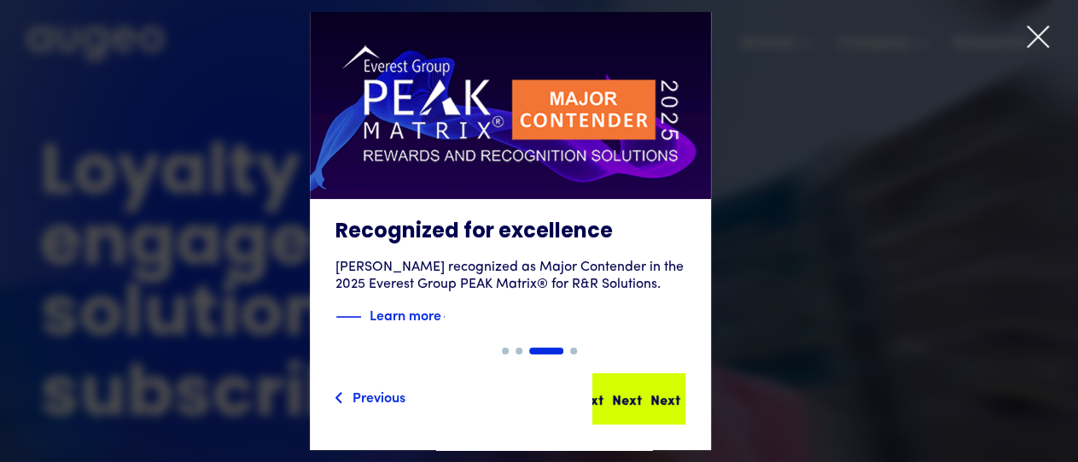 The image size is (1078, 462). Describe the element at coordinates (505, 351) in the screenshot. I see `div: Show slide 1 of 4` at that location.